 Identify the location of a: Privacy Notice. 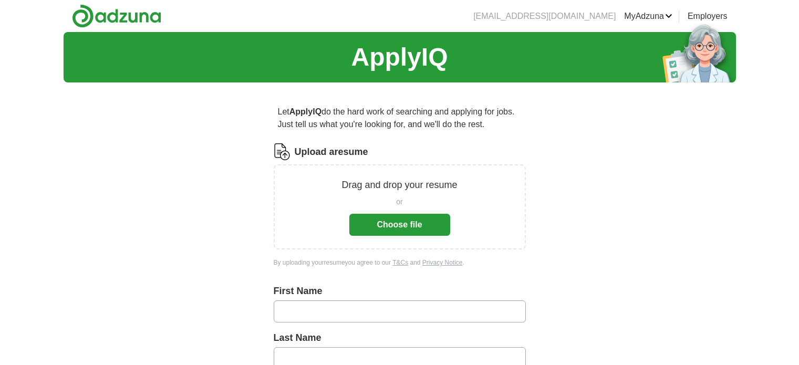
(442, 263).